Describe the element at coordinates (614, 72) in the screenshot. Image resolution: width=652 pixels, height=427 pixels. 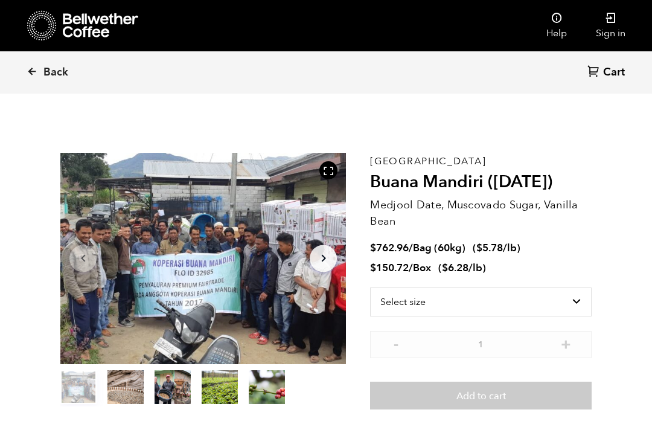
I see `span: Cart` at that location.